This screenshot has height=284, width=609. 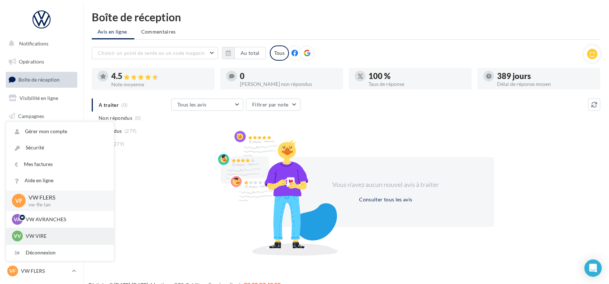 What do you see at coordinates (192, 104) in the screenshot?
I see `span: Tous les avis` at bounding box center [192, 104].